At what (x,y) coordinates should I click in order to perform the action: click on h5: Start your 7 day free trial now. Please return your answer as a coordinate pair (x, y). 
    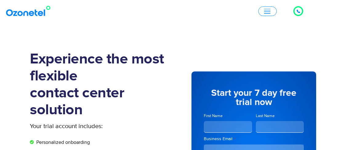
    Looking at the image, I should click on (253, 97).